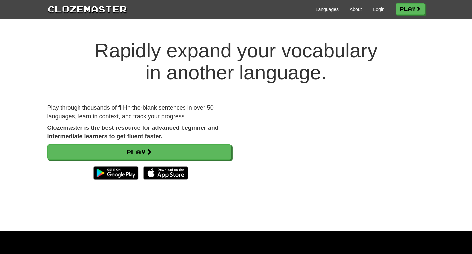 The height and width of the screenshot is (254, 472). What do you see at coordinates (356, 9) in the screenshot?
I see `a: About` at bounding box center [356, 9].